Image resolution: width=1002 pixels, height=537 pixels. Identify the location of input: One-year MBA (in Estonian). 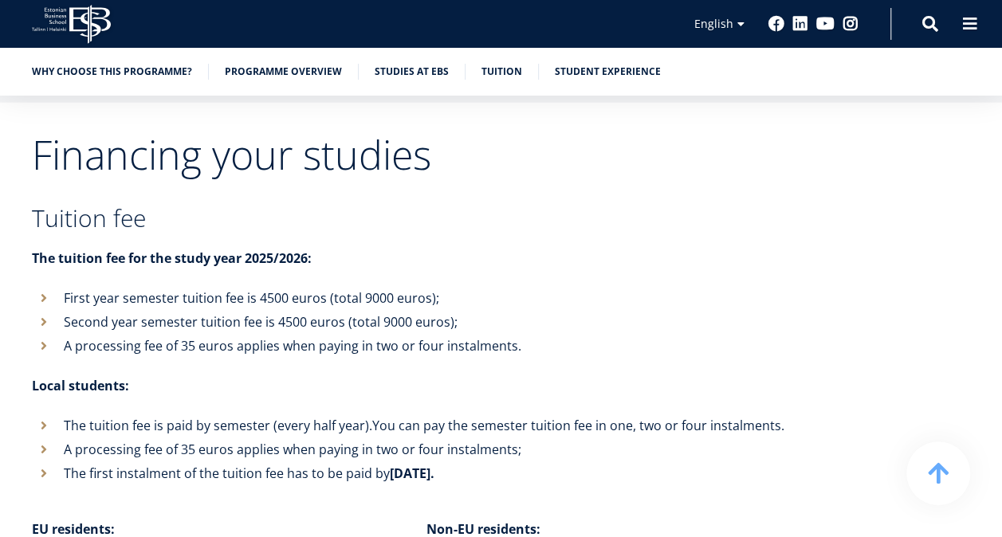
(9, 227).